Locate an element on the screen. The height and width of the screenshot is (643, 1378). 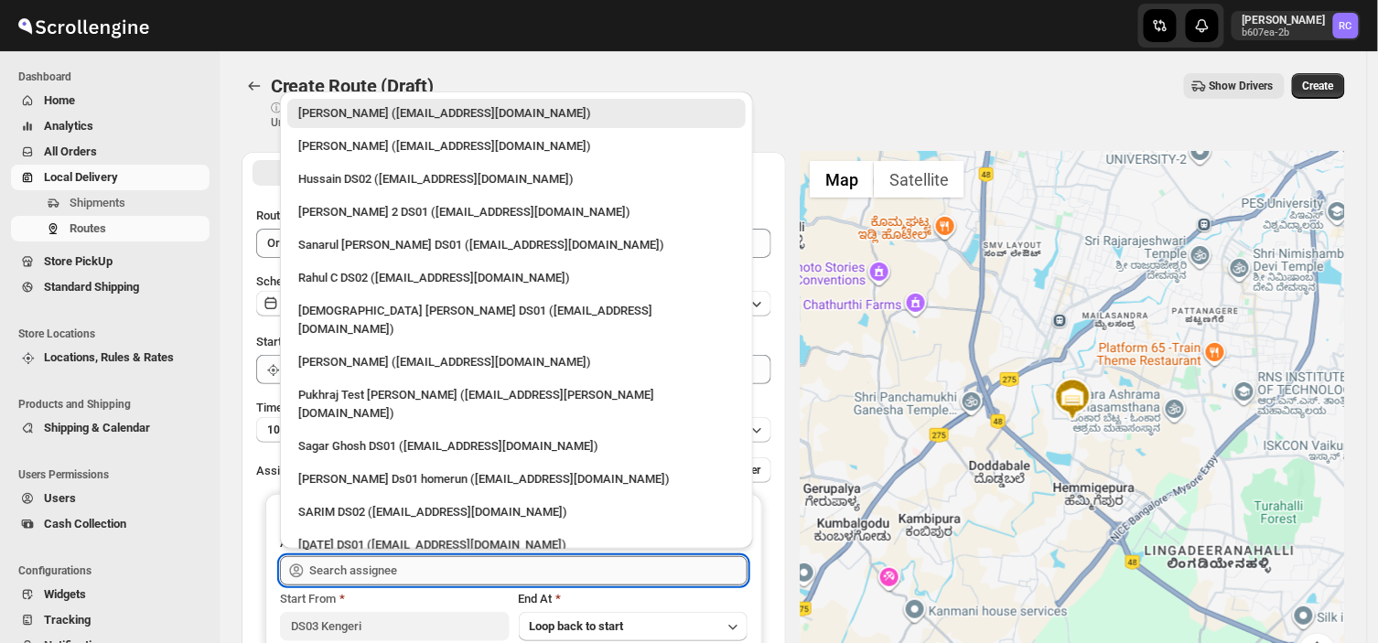
span: Store Locations is located at coordinates (114, 334).